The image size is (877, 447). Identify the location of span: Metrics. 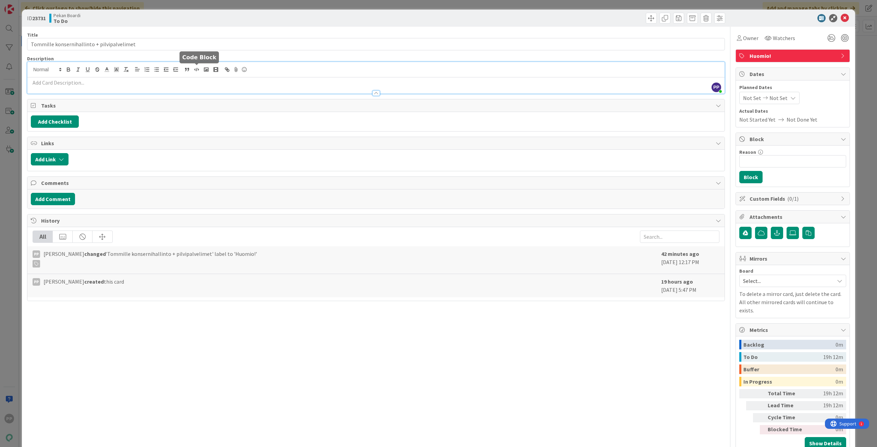
(793, 330).